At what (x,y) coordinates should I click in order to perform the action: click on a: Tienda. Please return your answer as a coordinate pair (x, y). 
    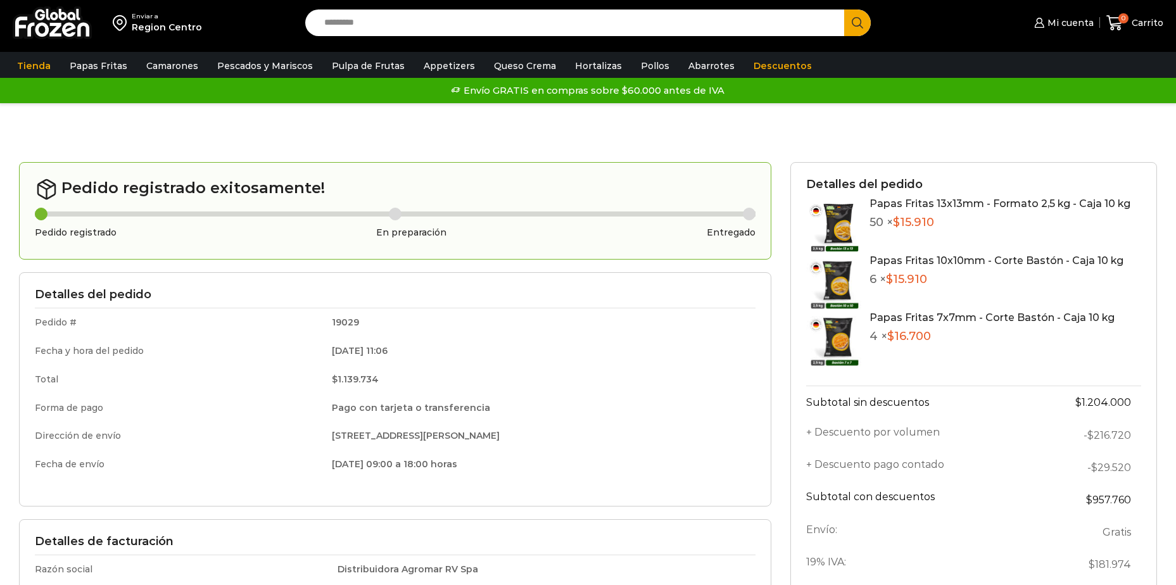
    Looking at the image, I should click on (34, 66).